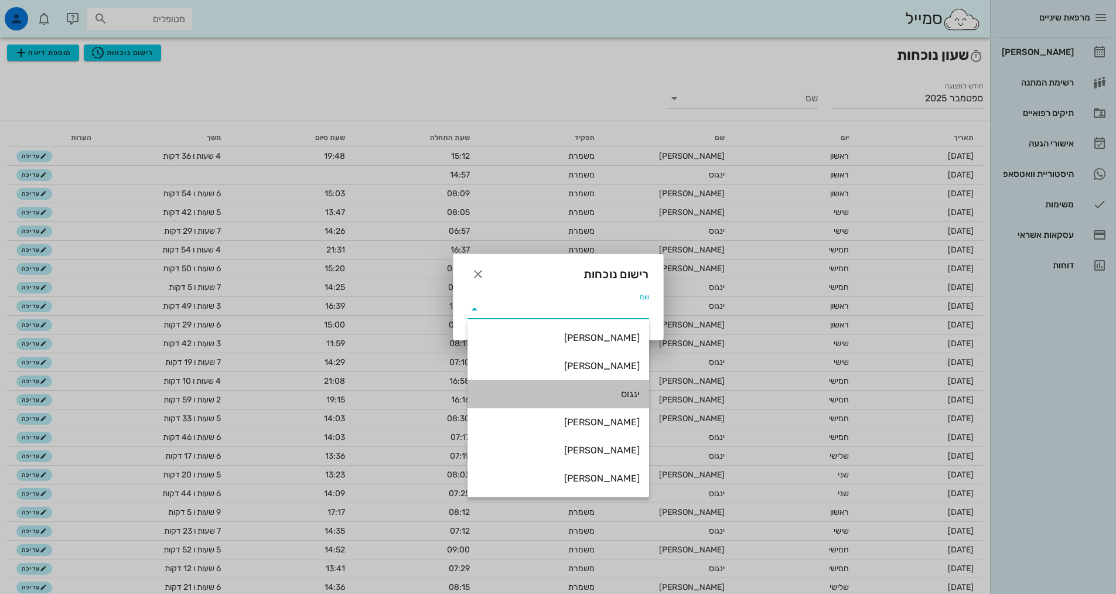  Describe the element at coordinates (559, 394) in the screenshot. I see `div: ינגוס` at that location.